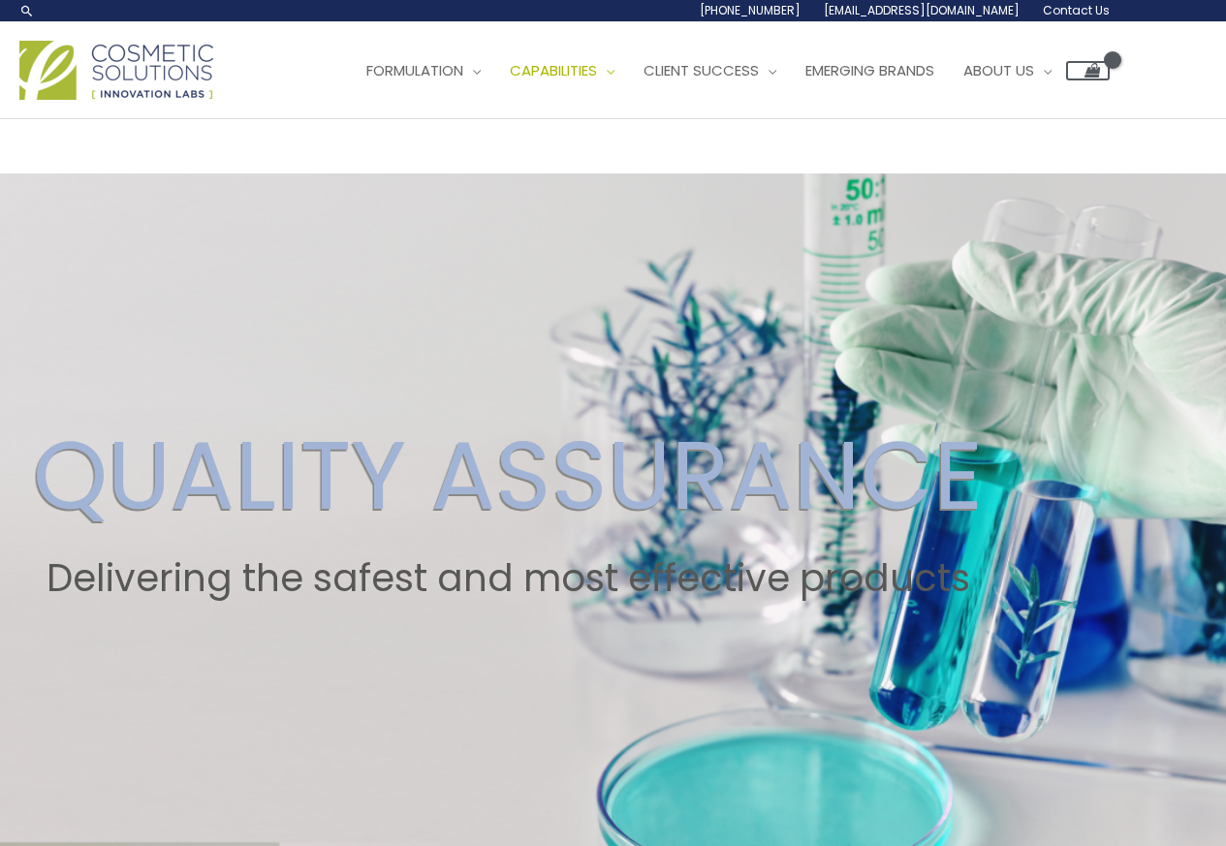  I want to click on a: Capabilities, so click(562, 71).